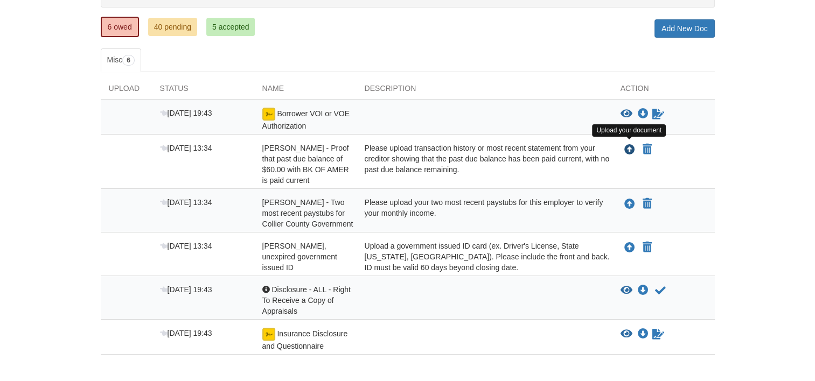 This screenshot has width=815, height=381. I want to click on a: 40 pending, so click(172, 27).